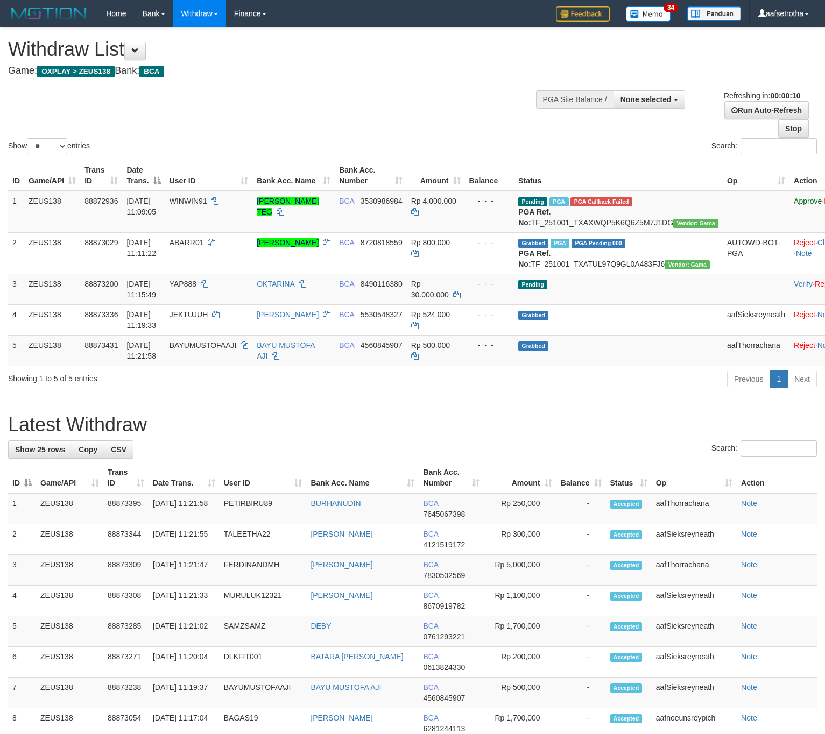 The width and height of the screenshot is (825, 734). What do you see at coordinates (126, 601) in the screenshot?
I see `td: 88873308` at bounding box center [126, 601].